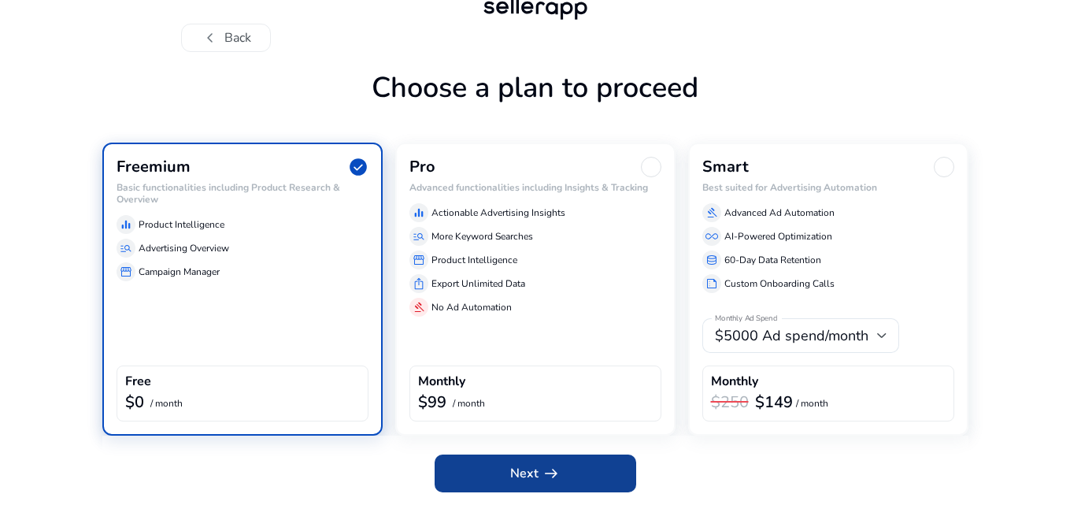 This screenshot has height=505, width=1070. I want to click on span: summarize, so click(712, 283).